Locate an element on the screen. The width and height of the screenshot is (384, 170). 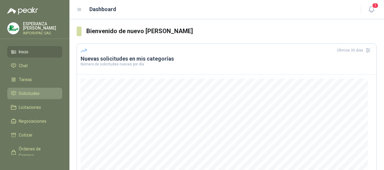
a: Inicio is located at coordinates (35, 52).